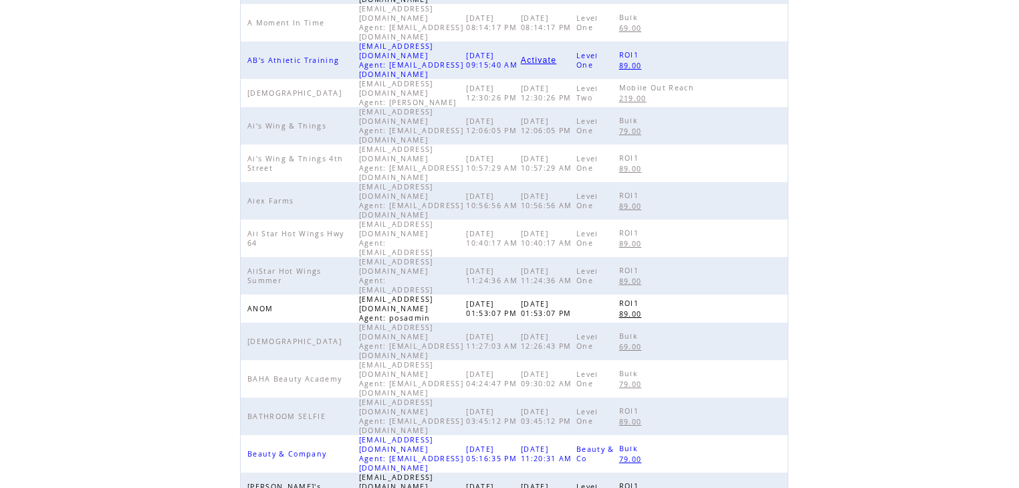 This screenshot has height=488, width=1019. What do you see at coordinates (636, 98) in the screenshot?
I see `a: 219.00` at bounding box center [636, 98].